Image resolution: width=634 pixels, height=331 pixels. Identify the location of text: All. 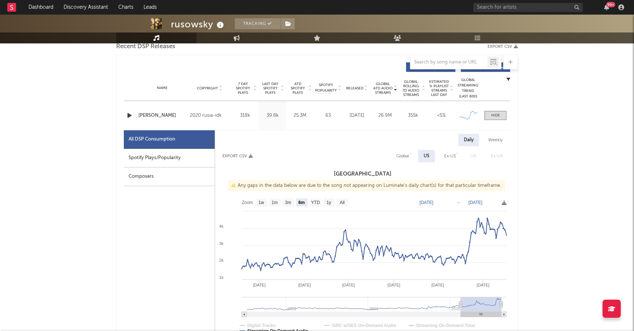
(342, 203).